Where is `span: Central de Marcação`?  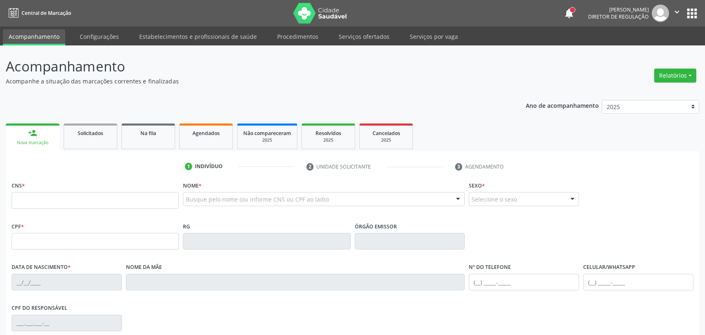
span: Central de Marcação is located at coordinates (46, 13).